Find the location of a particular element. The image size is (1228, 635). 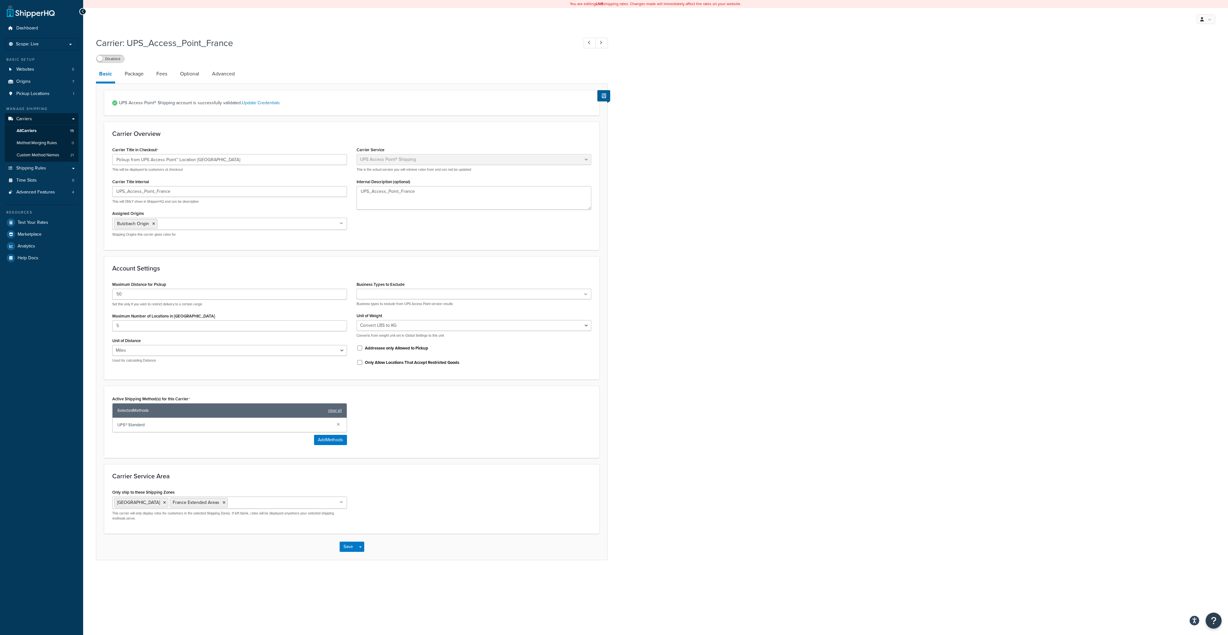

textarea: UPS_Access_Point_France is located at coordinates (474, 198).